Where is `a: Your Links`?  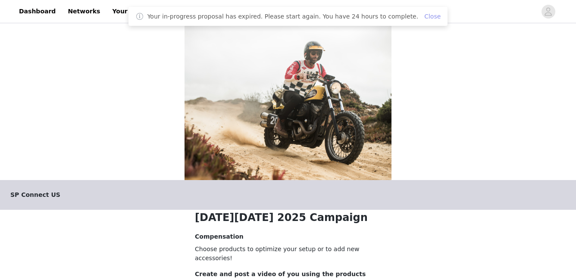 a: Your Links is located at coordinates (130, 11).